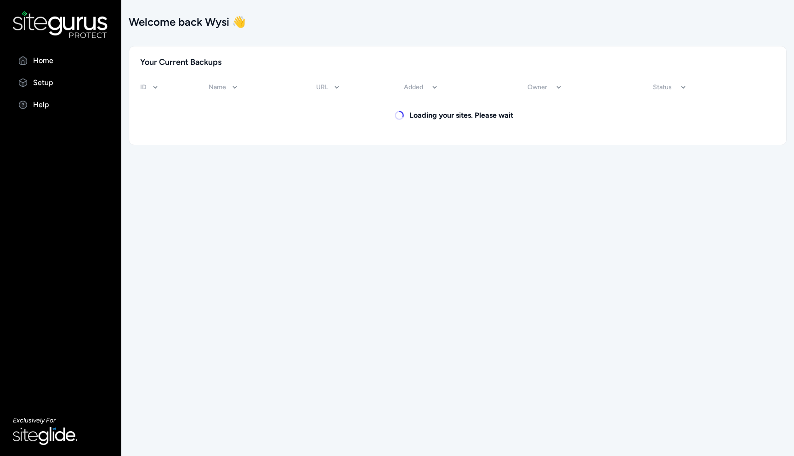 This screenshot has width=794, height=456. What do you see at coordinates (224, 87) in the screenshot?
I see `a: Name` at bounding box center [224, 87].